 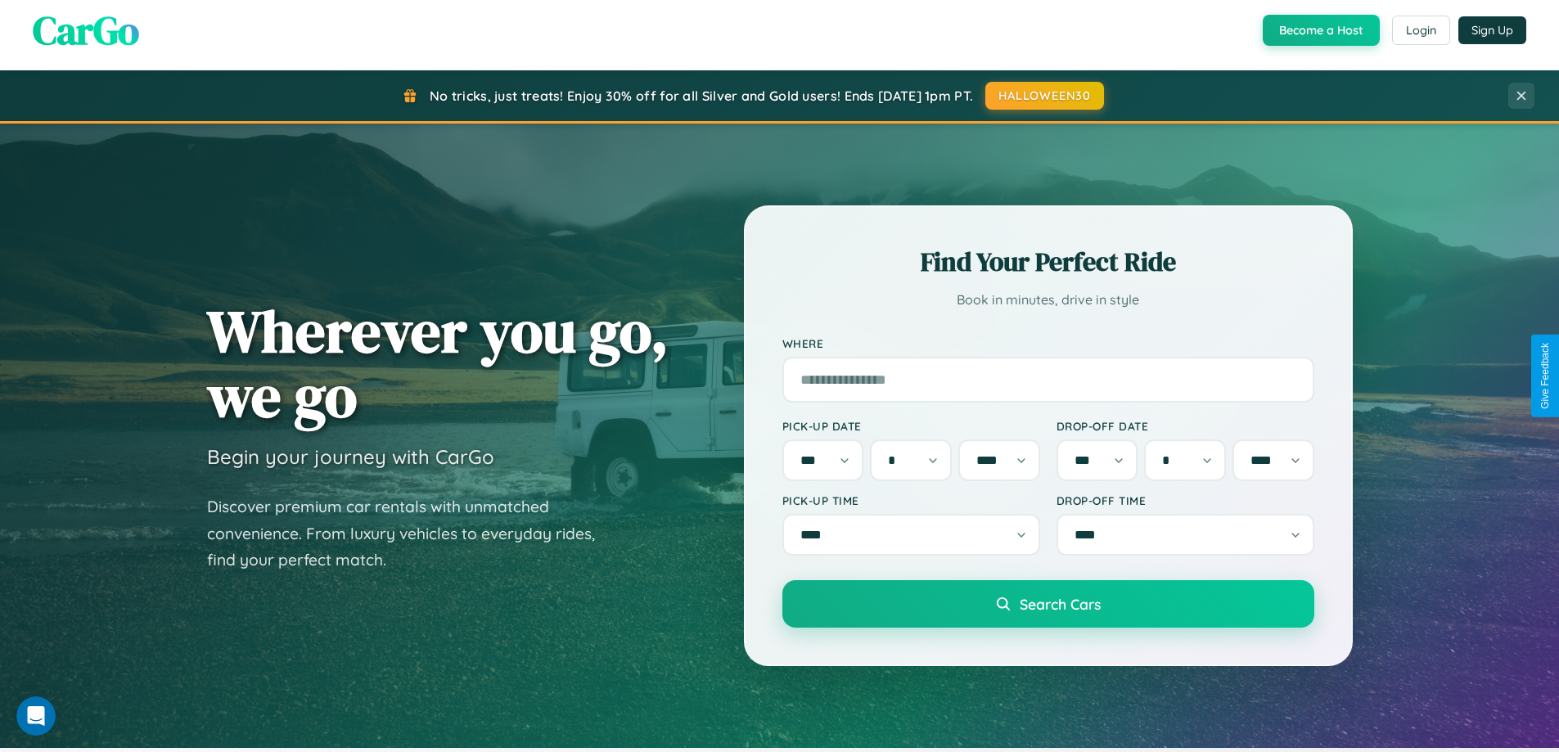 I want to click on p: Discover premium car rentals with unmatched convenience. From luxury vehicles to everyday rides, ..., so click(x=412, y=534).